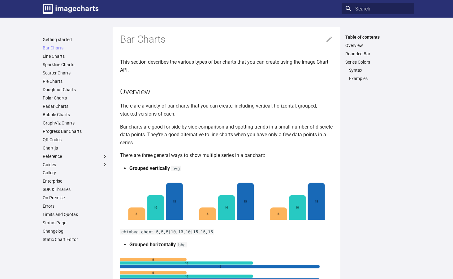  I want to click on a: Rounded Bar, so click(378, 54).